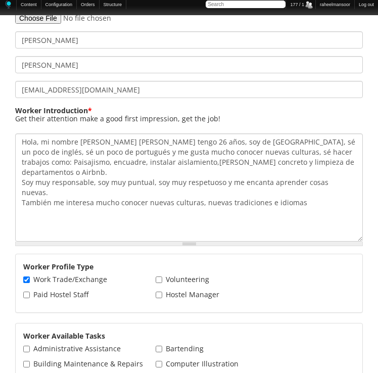 The width and height of the screenshot is (378, 373). What do you see at coordinates (189, 65) in the screenshot?
I see `input: Worker Last Name` at bounding box center [189, 65].